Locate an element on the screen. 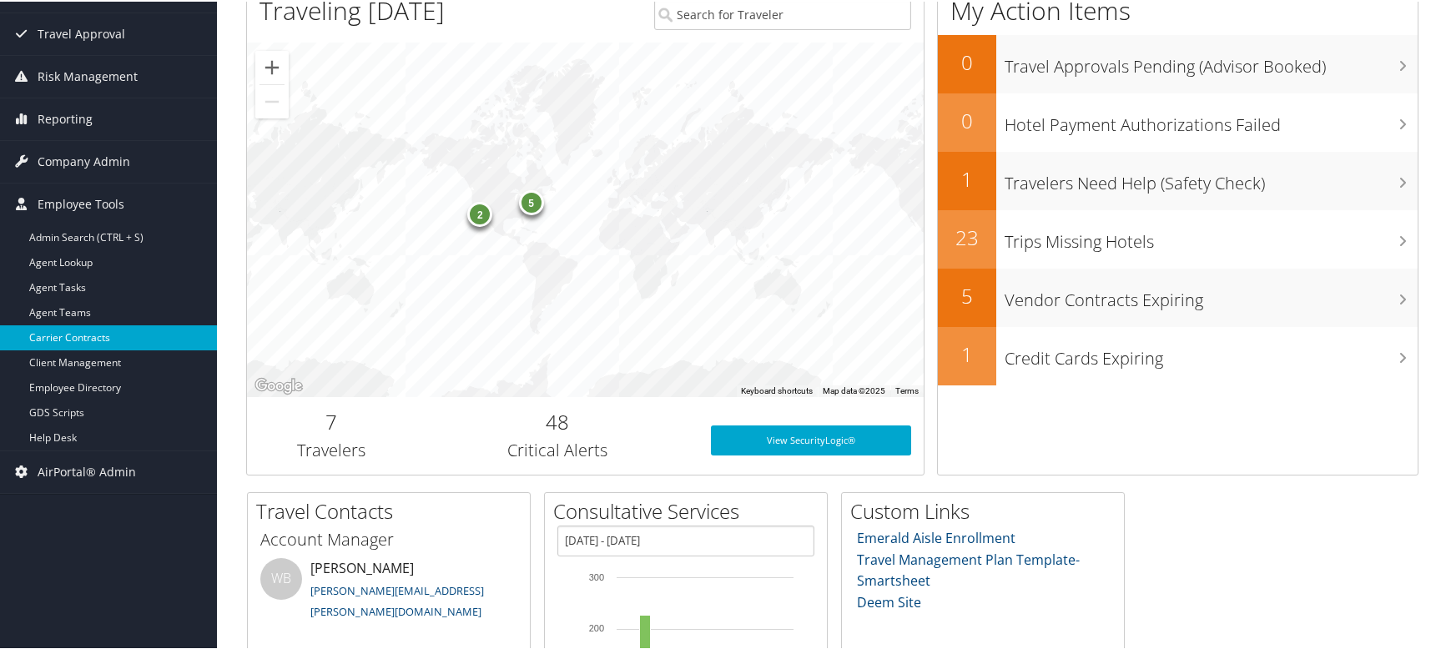 Image resolution: width=1441 pixels, height=649 pixels. a: Emerald Aisle Enrollment is located at coordinates (936, 536).